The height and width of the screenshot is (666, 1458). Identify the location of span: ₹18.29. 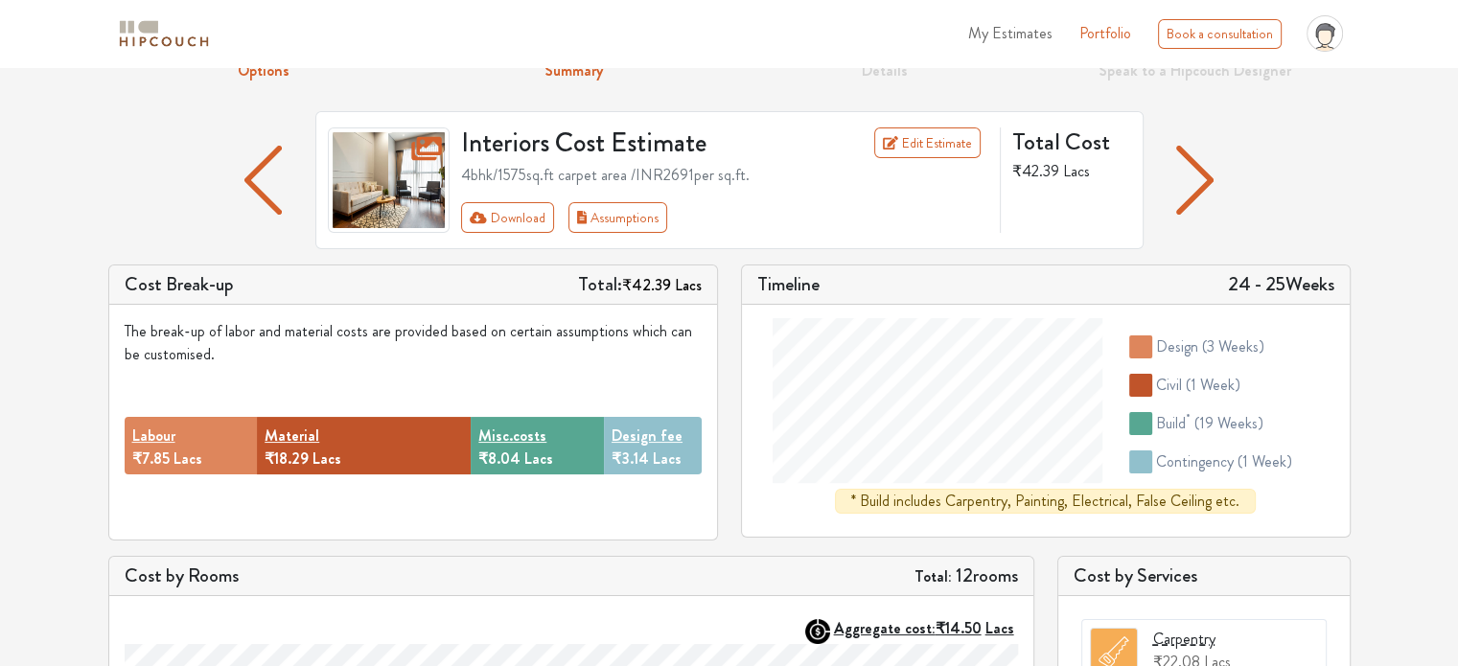
(287, 458).